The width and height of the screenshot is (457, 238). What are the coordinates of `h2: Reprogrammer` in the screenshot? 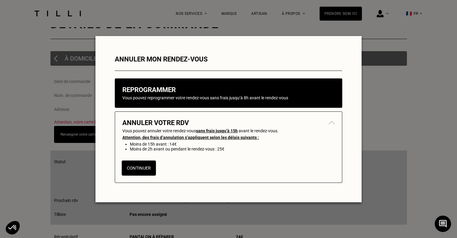 It's located at (149, 89).